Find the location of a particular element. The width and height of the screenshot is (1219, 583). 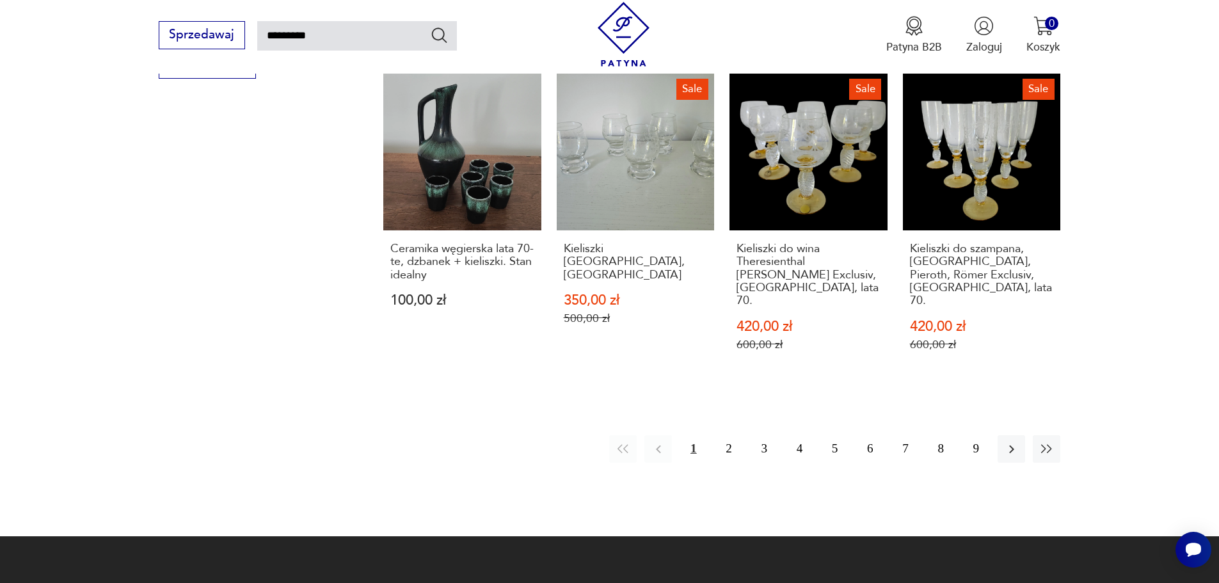

button: 0Koszyk is located at coordinates (1043, 35).